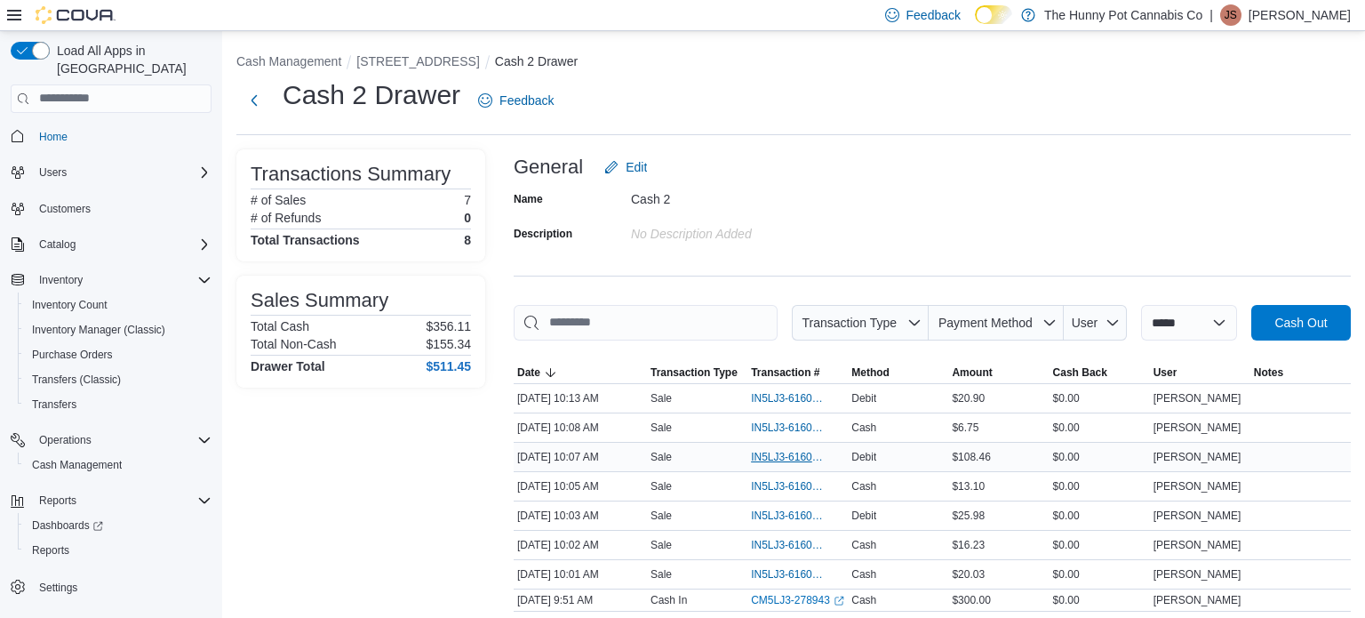 The height and width of the screenshot is (618, 1365). Describe the element at coordinates (76, 379) in the screenshot. I see `a: Transfers (Classic)` at that location.